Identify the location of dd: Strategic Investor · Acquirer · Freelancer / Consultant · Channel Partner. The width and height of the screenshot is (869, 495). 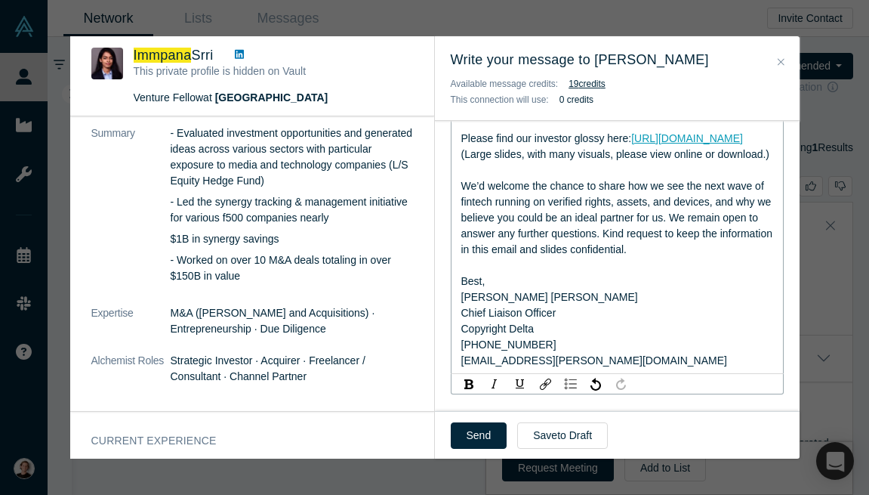
(292, 369).